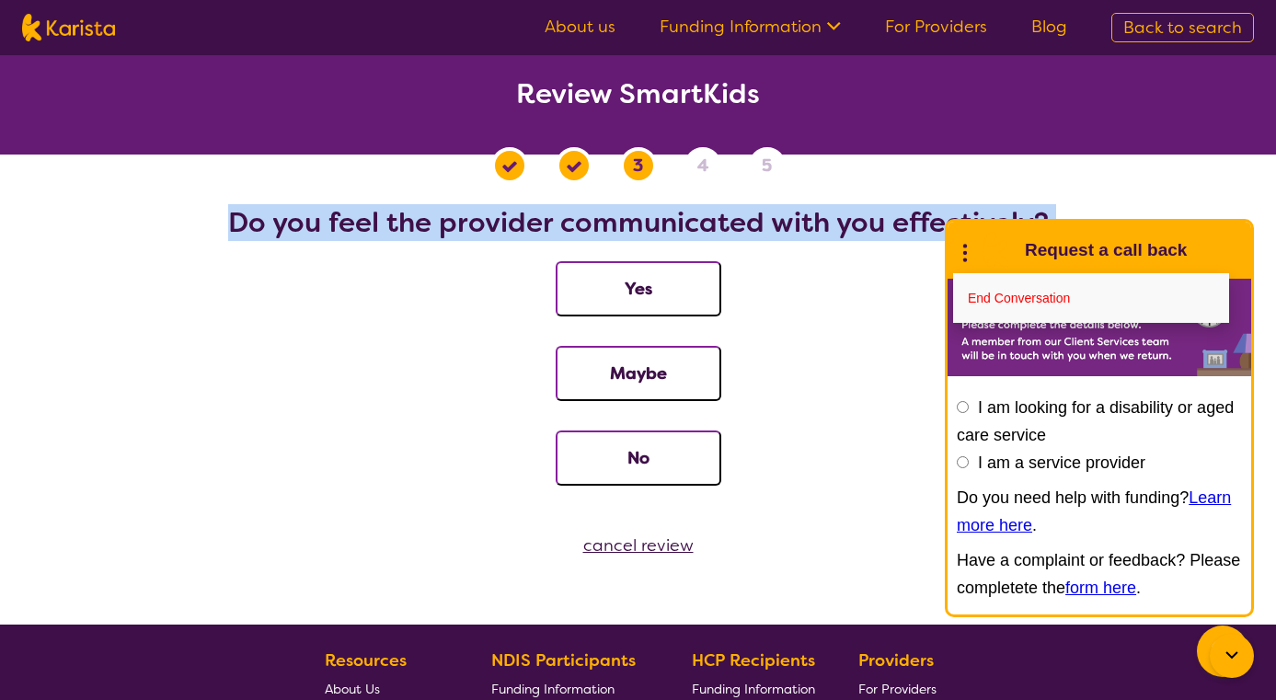 This screenshot has width=1276, height=700. What do you see at coordinates (935, 27) in the screenshot?
I see `a: For Providers` at bounding box center [935, 27].